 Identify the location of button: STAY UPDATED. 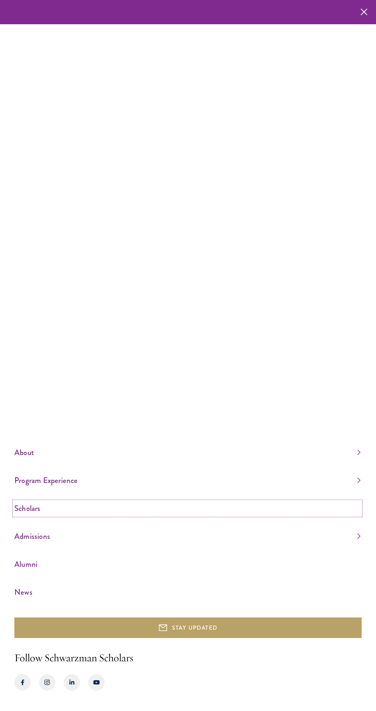
(188, 628).